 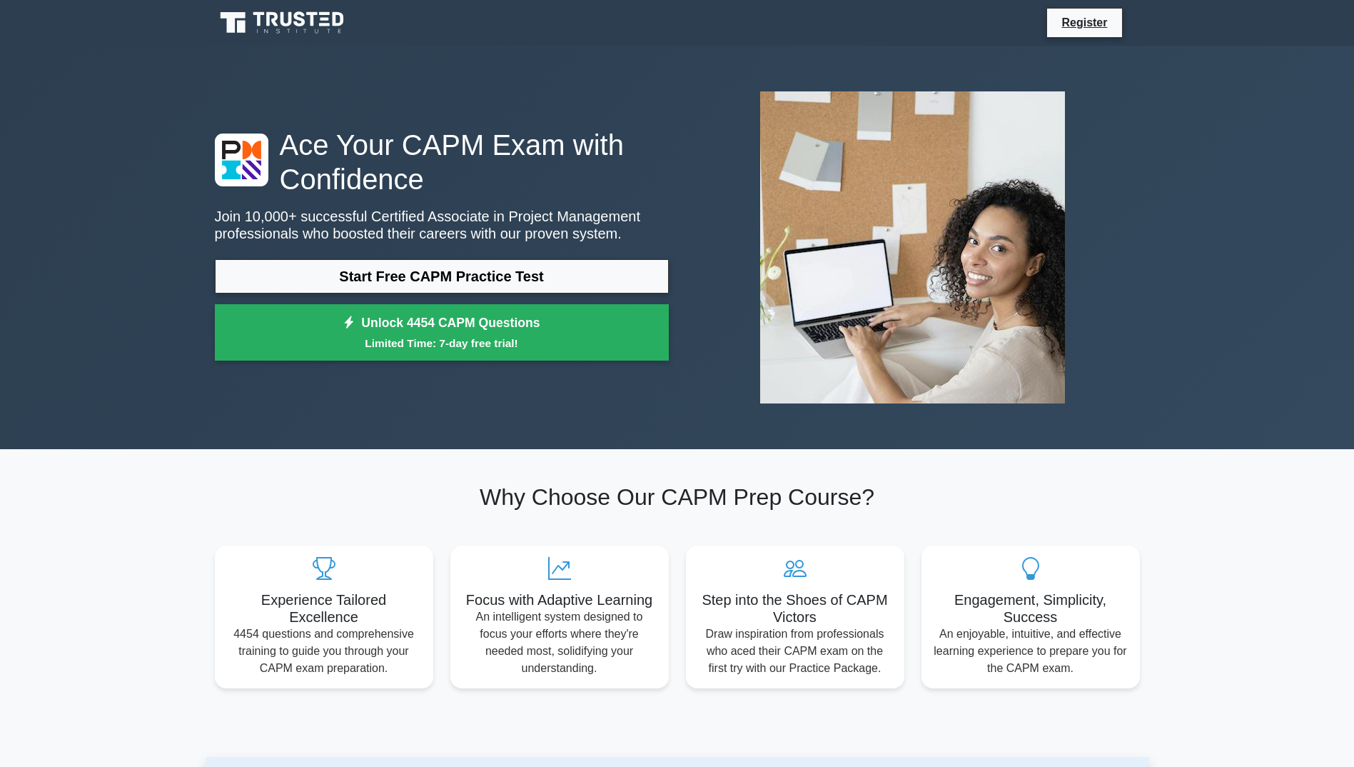 What do you see at coordinates (442, 162) in the screenshot?
I see `h1: Ace Your CAPM Exam with Confidence` at bounding box center [442, 162].